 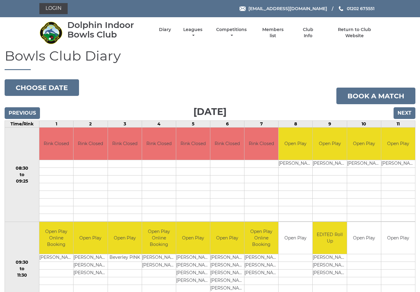 I want to click on td: 3, so click(x=124, y=124).